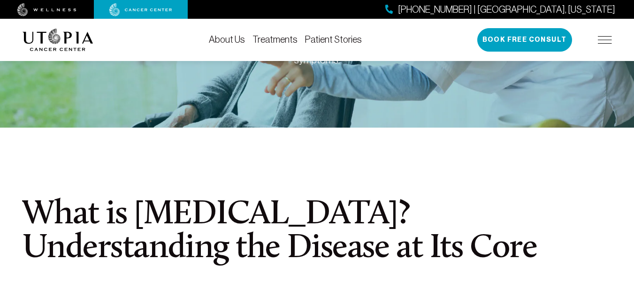 The height and width of the screenshot is (297, 634). I want to click on a: Treatments, so click(275, 39).